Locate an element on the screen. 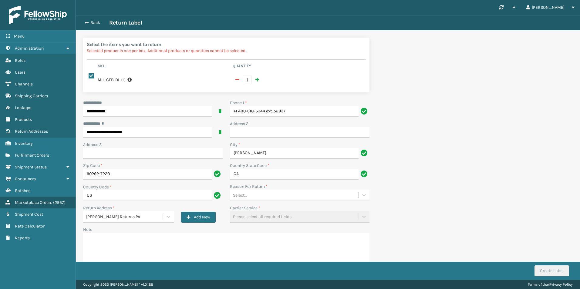 The height and width of the screenshot is (289, 580). h2: Select the items you want to return is located at coordinates (226, 44).